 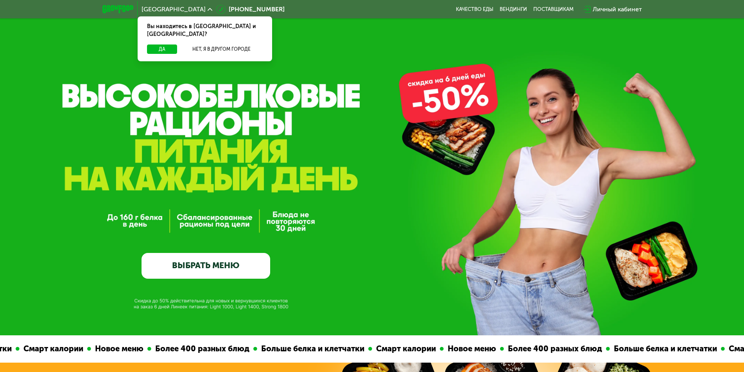 I want to click on a: Качество еды, so click(x=474, y=9).